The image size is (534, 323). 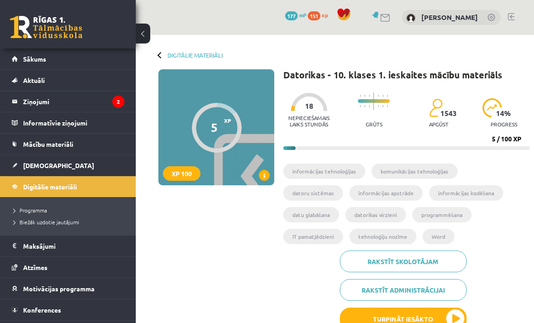 I want to click on li: Word, so click(x=439, y=236).